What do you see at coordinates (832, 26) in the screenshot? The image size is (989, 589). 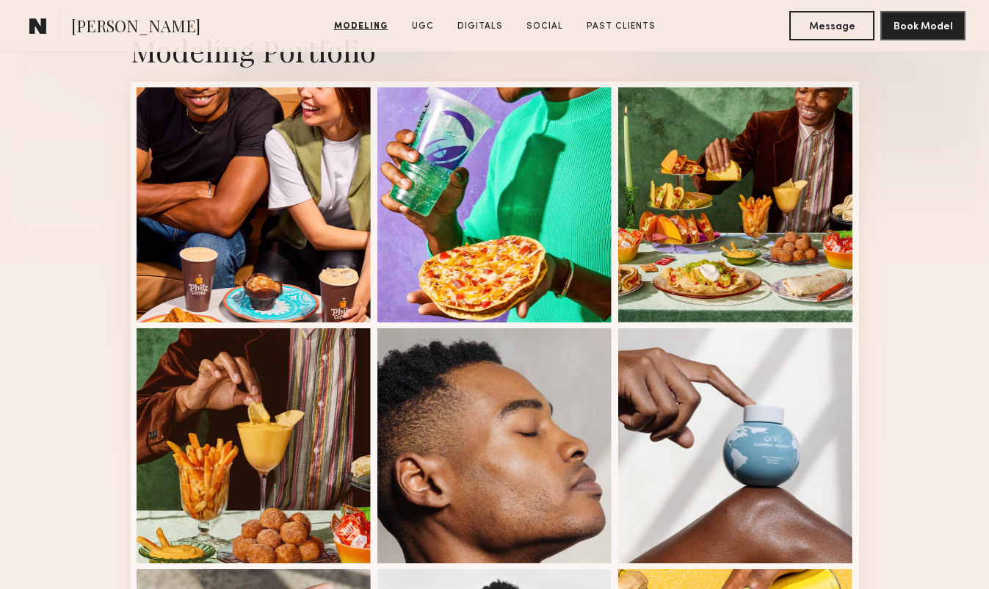 I see `button: Message` at bounding box center [832, 26].